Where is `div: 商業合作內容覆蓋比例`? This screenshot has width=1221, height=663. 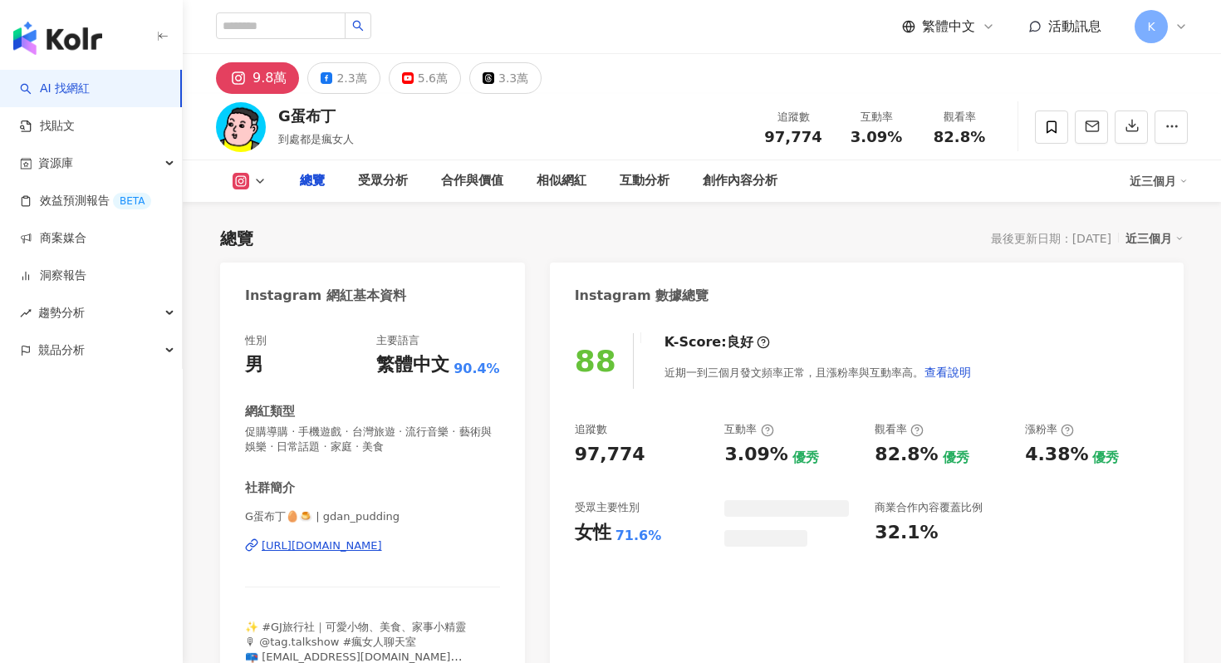 div: 商業合作內容覆蓋比例 is located at coordinates (929, 508).